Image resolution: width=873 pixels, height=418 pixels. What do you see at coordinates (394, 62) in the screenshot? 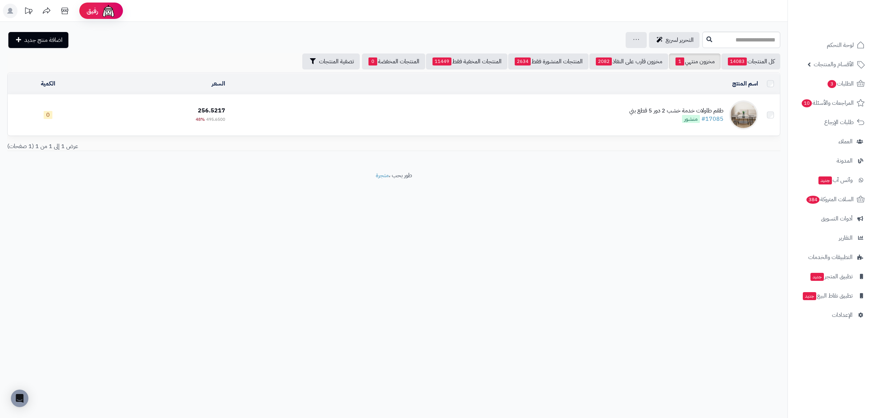
I see `a: المنتجات المخفضة0` at bounding box center [394, 62].